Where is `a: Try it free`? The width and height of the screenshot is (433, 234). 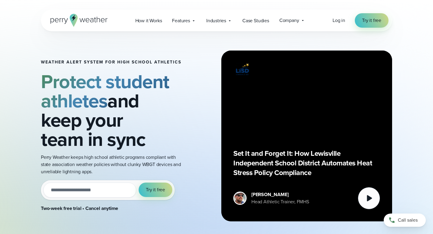
a: Try it free is located at coordinates (372, 20).